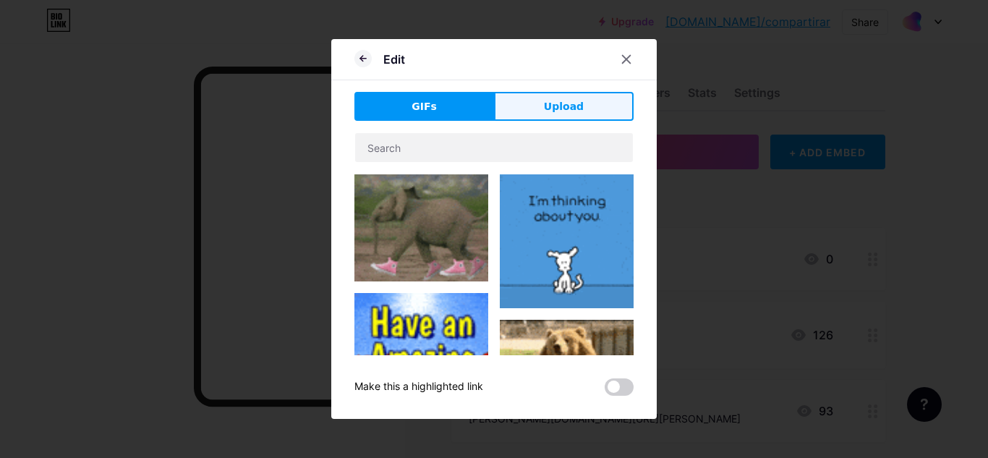  I want to click on button: Upload, so click(564, 106).